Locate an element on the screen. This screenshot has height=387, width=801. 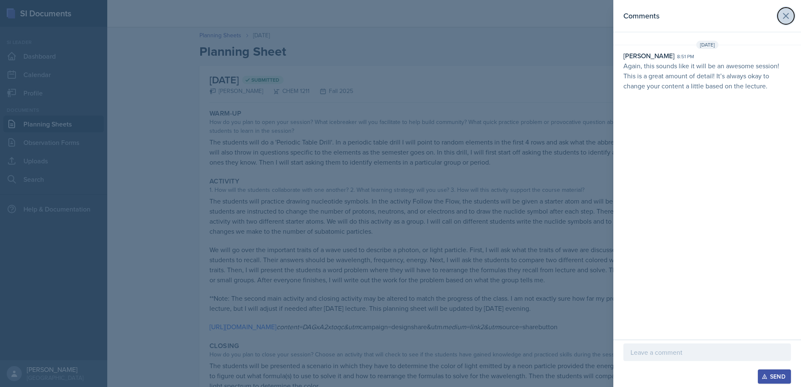
p: Again, this sounds like it will be an awesome session! This is a great amount of detail! It’s alw... is located at coordinates (707, 76).